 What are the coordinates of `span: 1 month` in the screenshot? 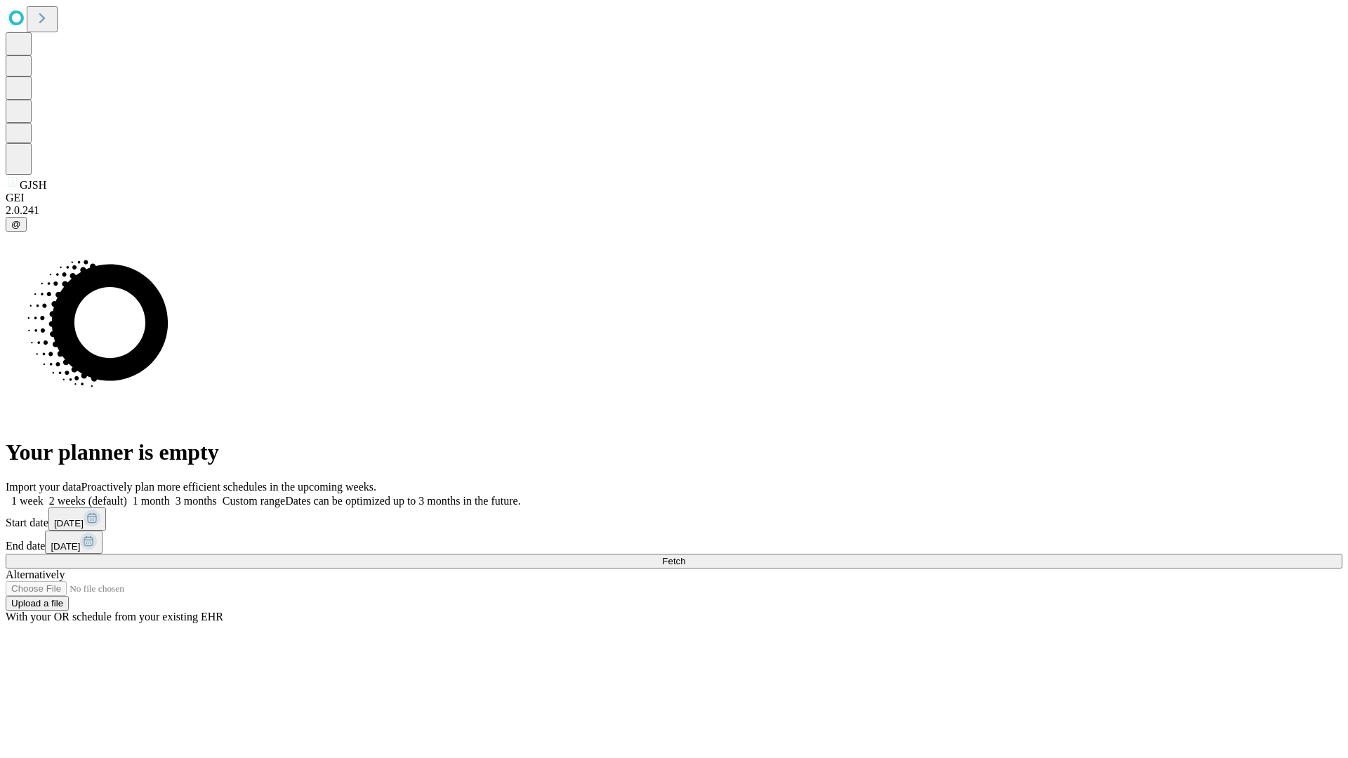 It's located at (151, 501).